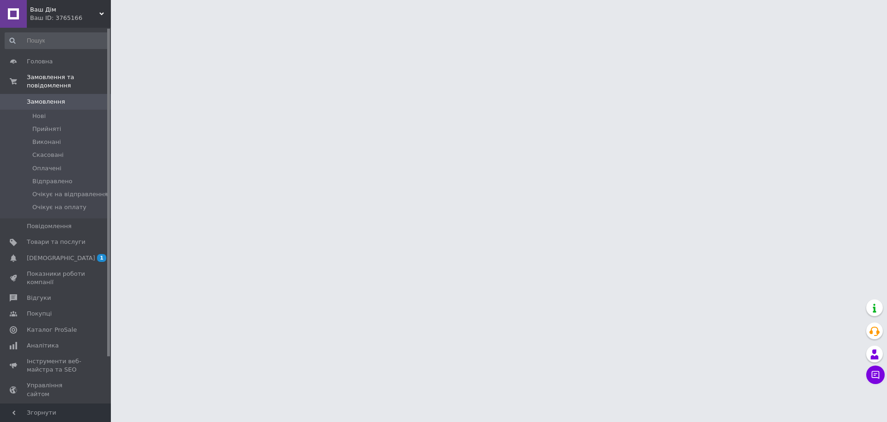 This screenshot has height=422, width=887. I want to click on span: Замовлення та повідомлення, so click(69, 81).